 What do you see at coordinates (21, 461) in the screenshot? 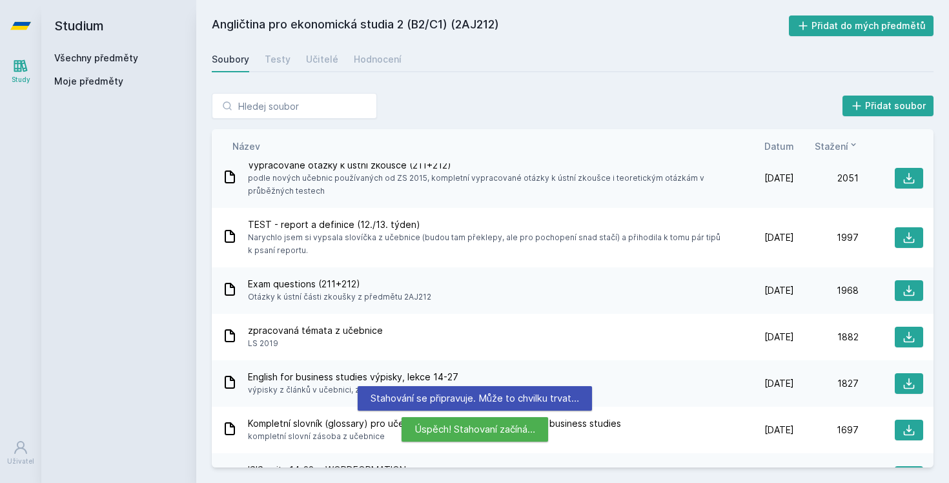
I see `div: Uživatel` at bounding box center [21, 461].